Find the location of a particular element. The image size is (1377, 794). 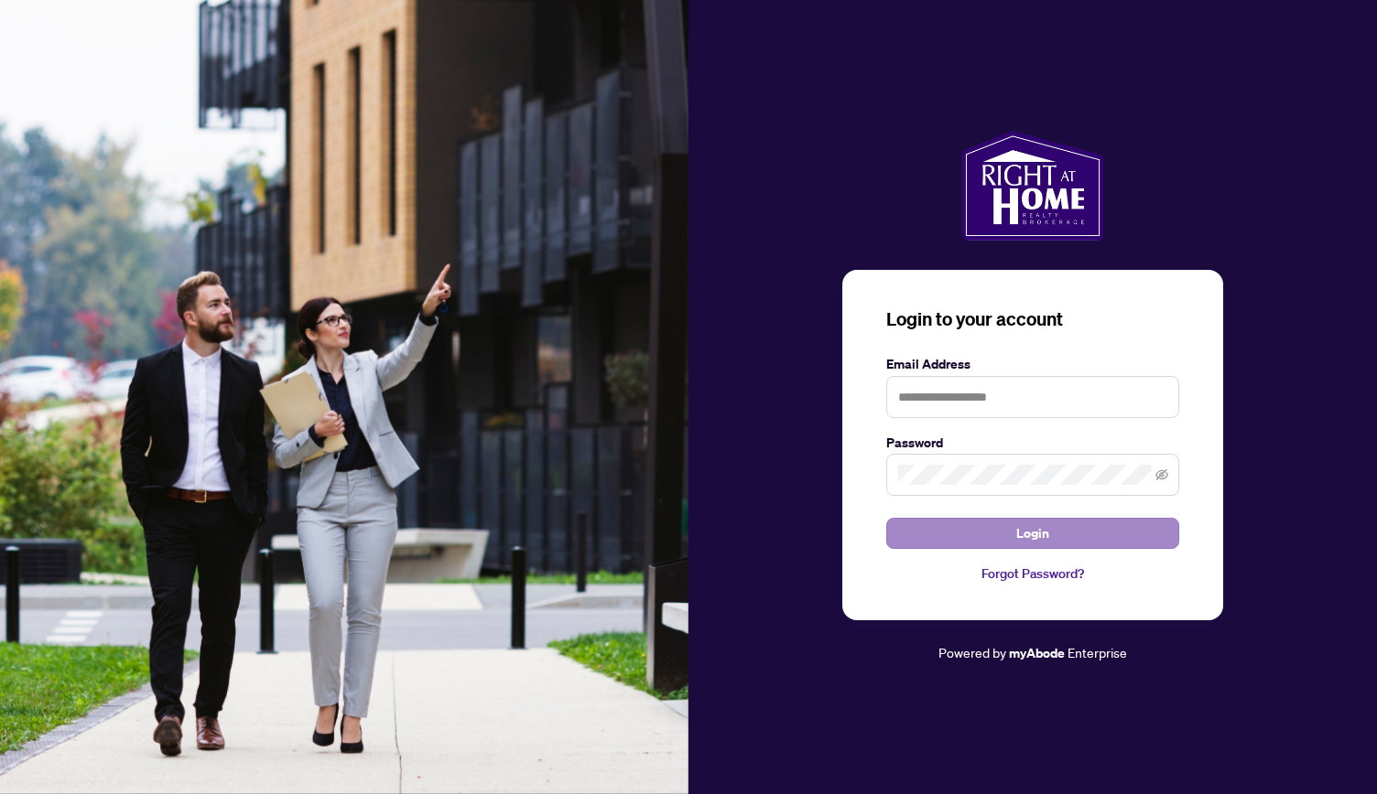

span: Login is located at coordinates (1032, 534).